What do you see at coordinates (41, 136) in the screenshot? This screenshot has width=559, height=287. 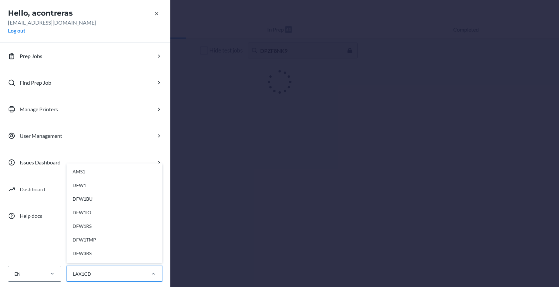 I see `p: User Management` at bounding box center [41, 136].